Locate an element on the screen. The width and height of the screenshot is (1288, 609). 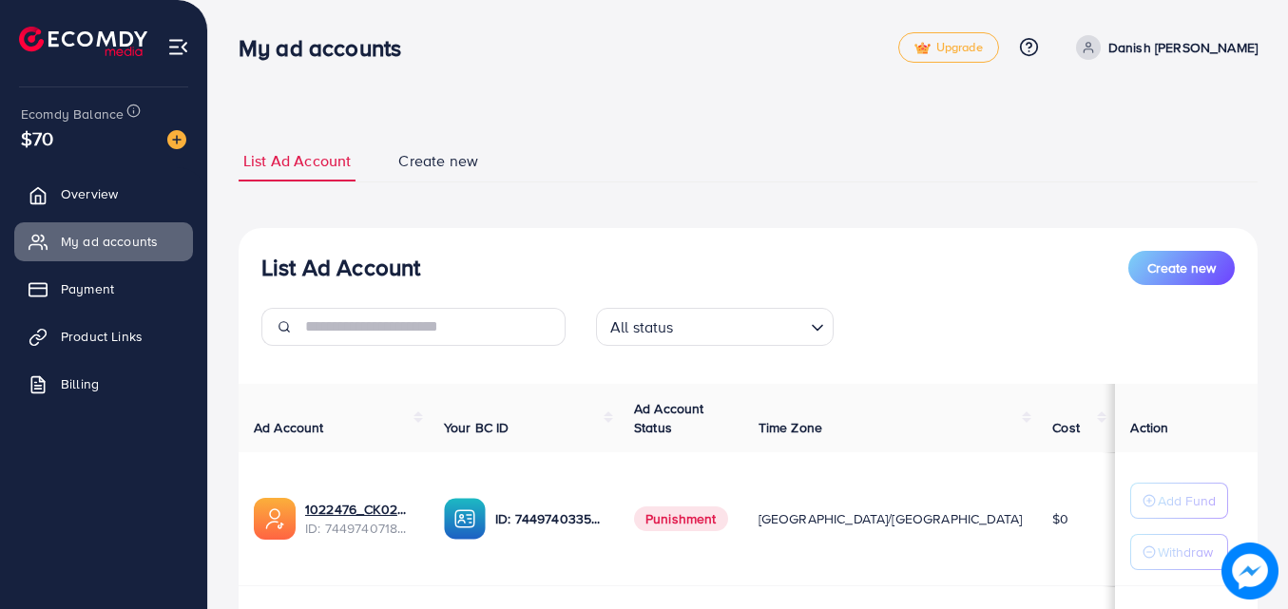
h3: My ad accounts is located at coordinates (327, 48).